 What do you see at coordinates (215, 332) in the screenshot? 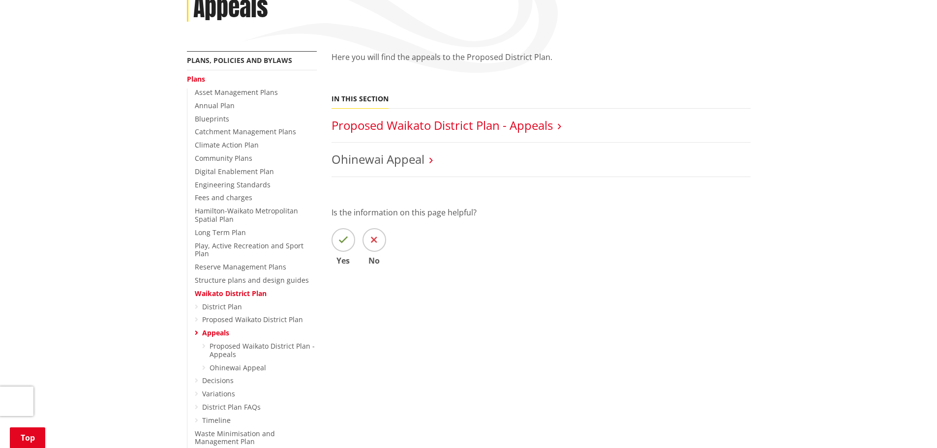
I see `a: Appeals` at bounding box center [215, 332].